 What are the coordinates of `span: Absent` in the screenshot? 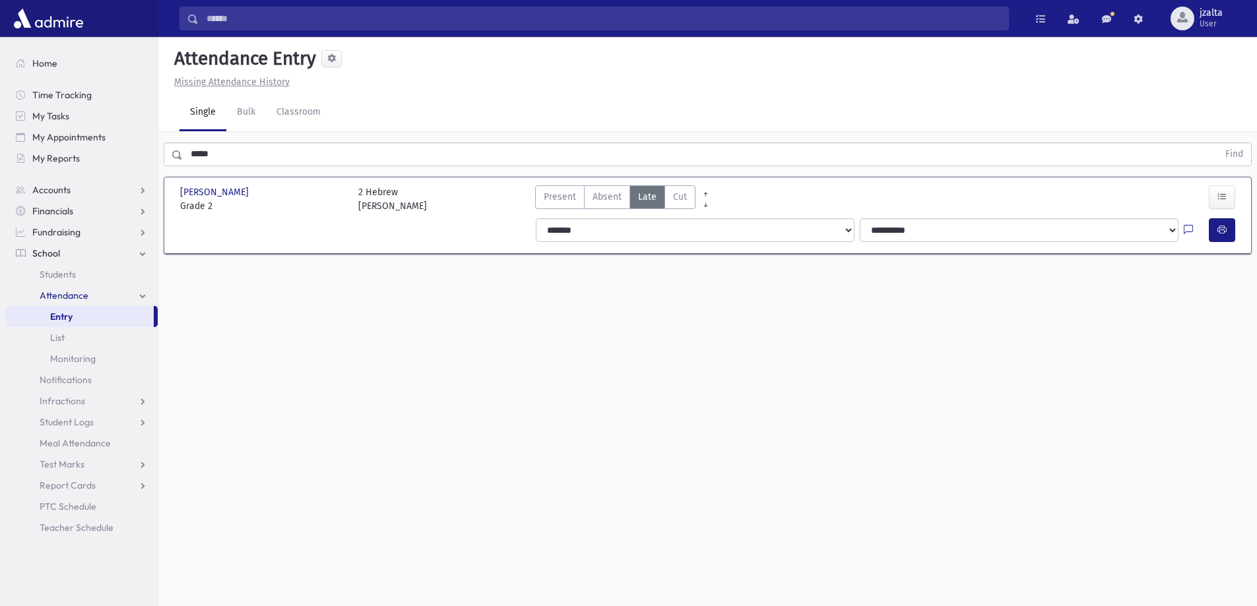 It's located at (607, 197).